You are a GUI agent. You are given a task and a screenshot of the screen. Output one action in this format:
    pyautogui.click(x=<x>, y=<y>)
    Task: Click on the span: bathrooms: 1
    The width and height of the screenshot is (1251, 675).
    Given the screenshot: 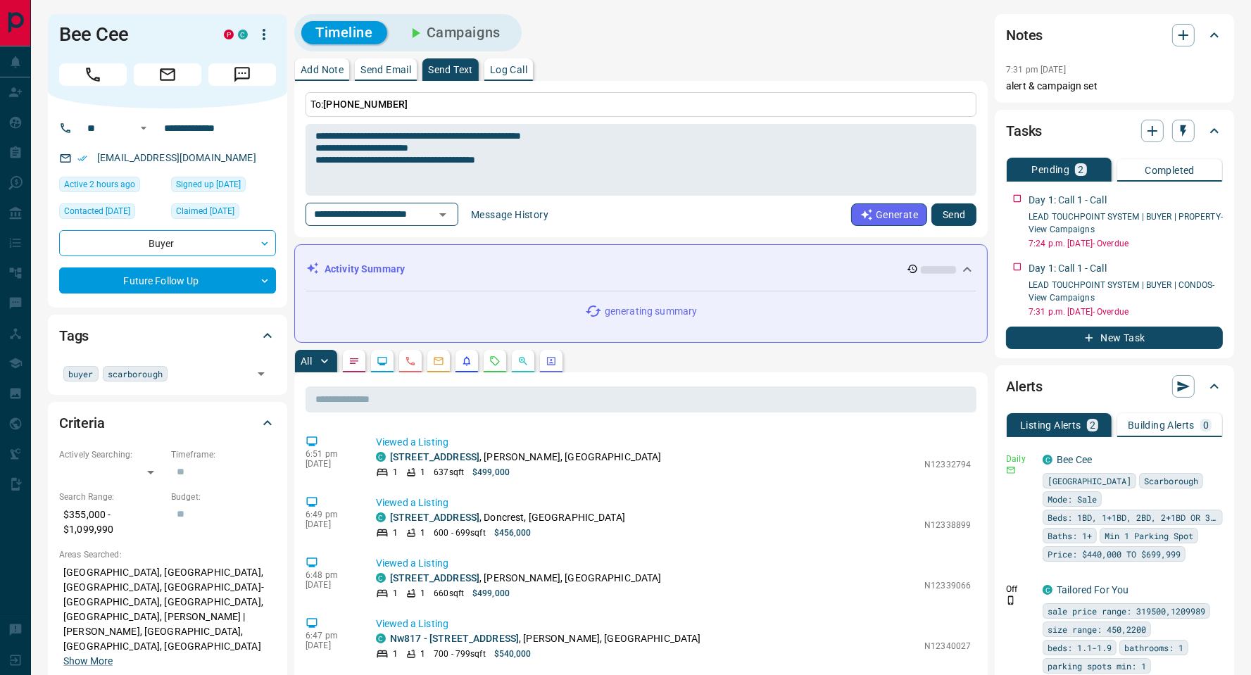 What is the action you would take?
    pyautogui.click(x=1154, y=648)
    